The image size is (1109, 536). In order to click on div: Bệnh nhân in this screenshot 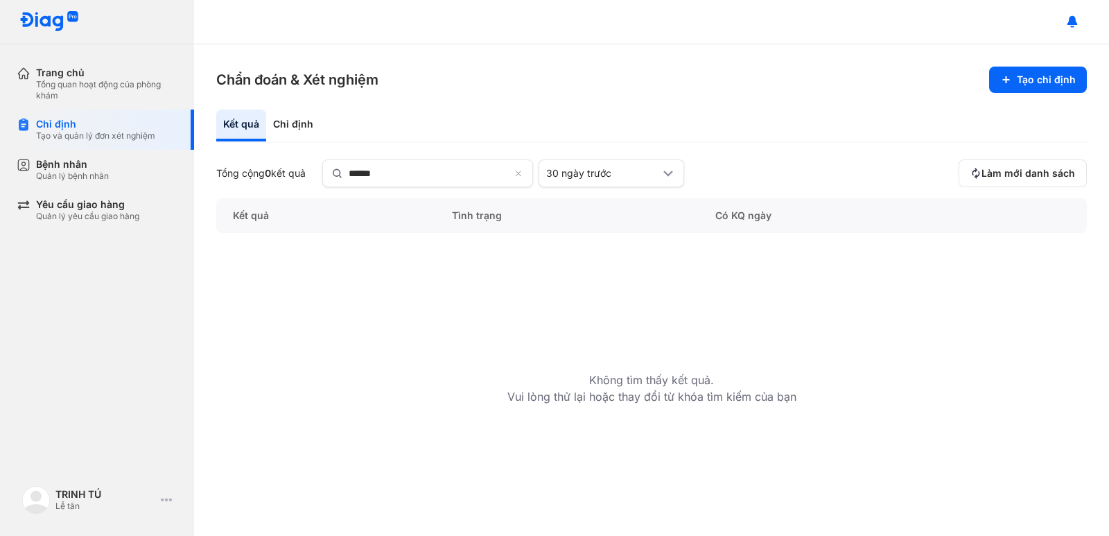, I will do `click(72, 164)`.